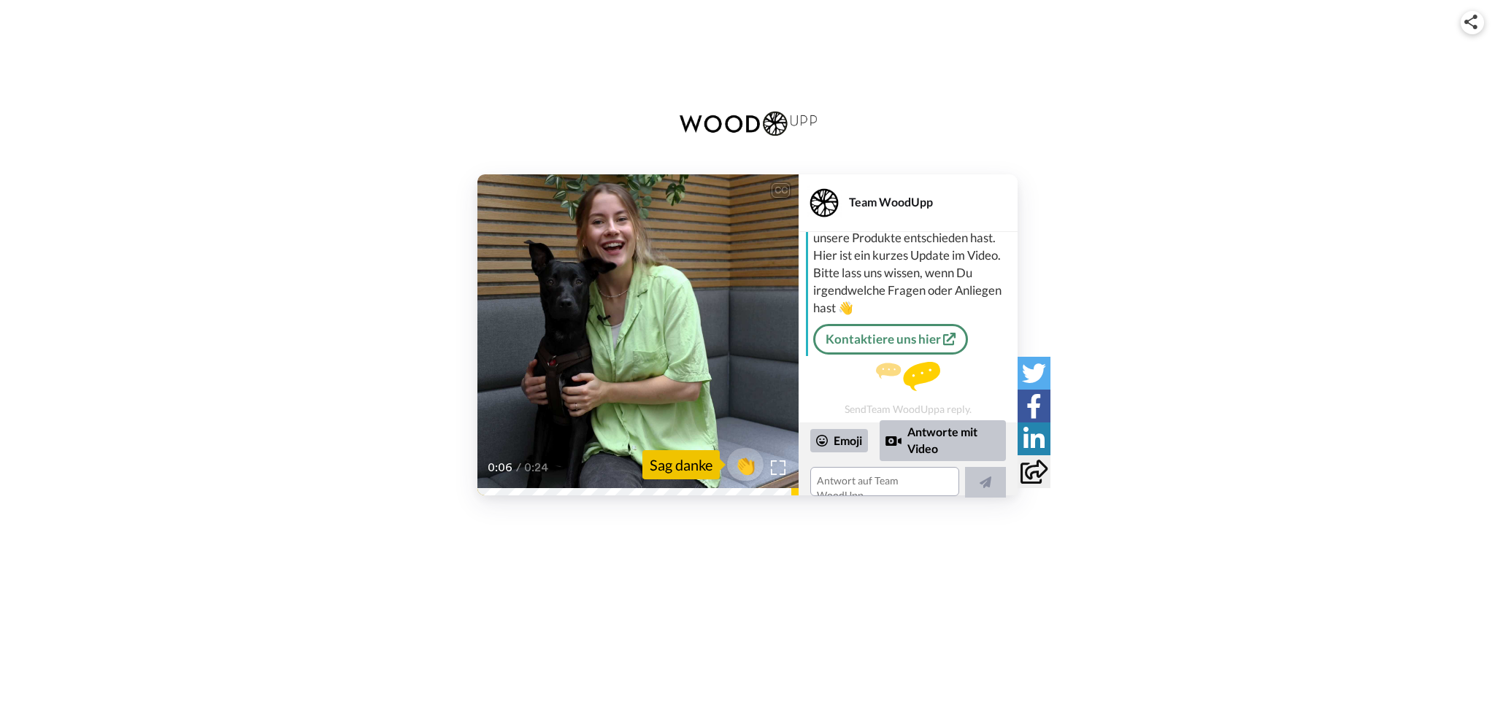  Describe the element at coordinates (908, 388) in the screenshot. I see `div: Send Team WoodUpp a reply.` at that location.